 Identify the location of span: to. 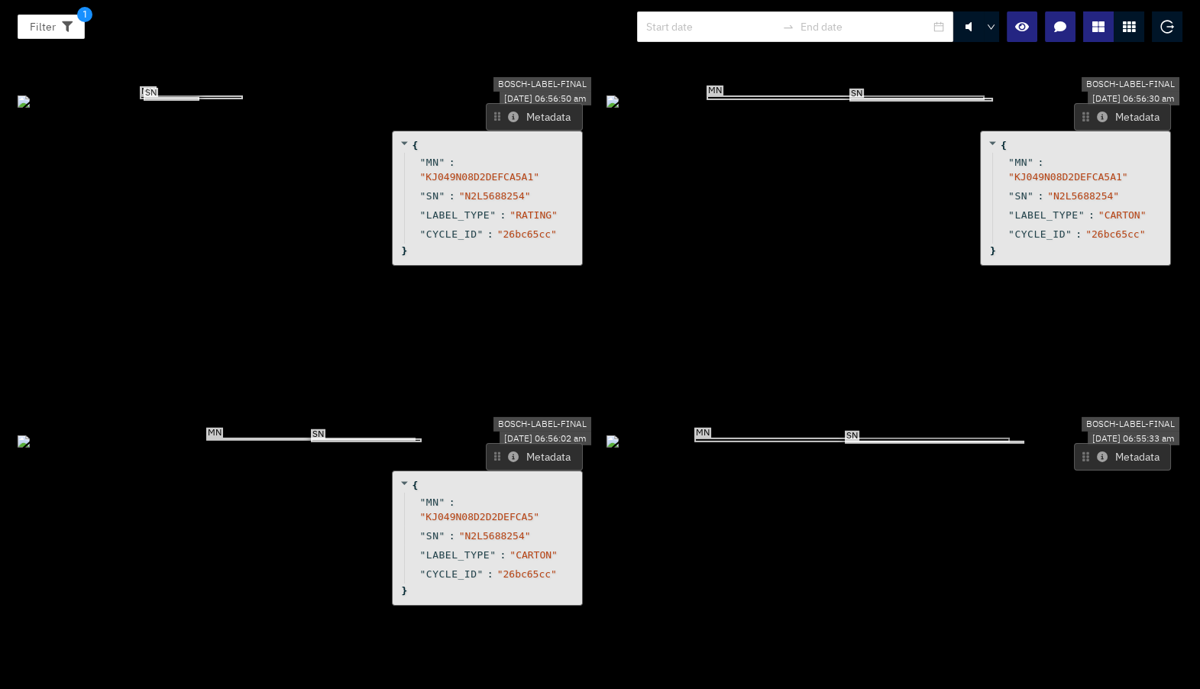
(788, 27).